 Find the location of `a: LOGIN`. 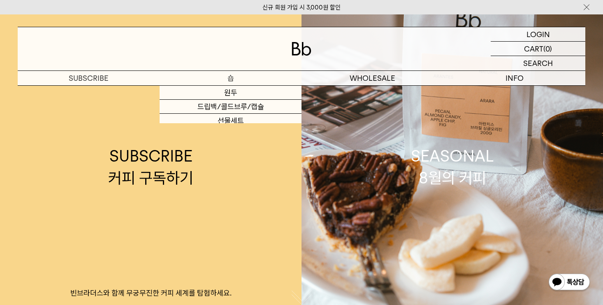

a: LOGIN is located at coordinates (538, 34).